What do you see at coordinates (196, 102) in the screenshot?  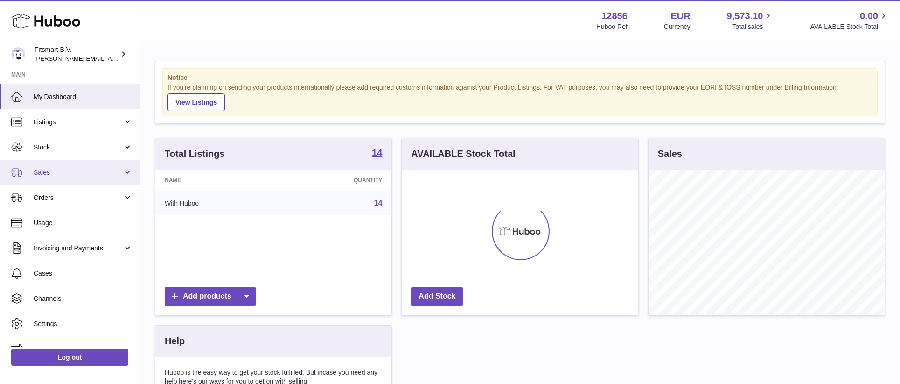 I see `a: View Listings` at bounding box center [196, 102].